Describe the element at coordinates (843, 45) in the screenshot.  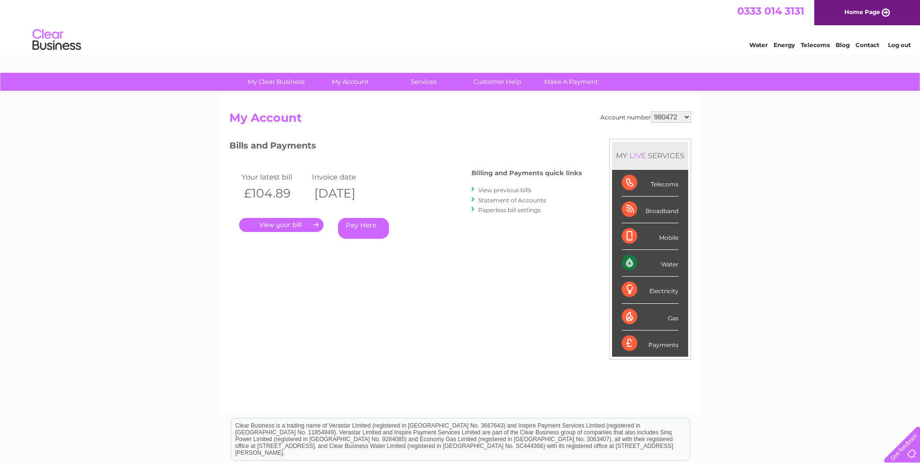
I see `a: Blog` at that location.